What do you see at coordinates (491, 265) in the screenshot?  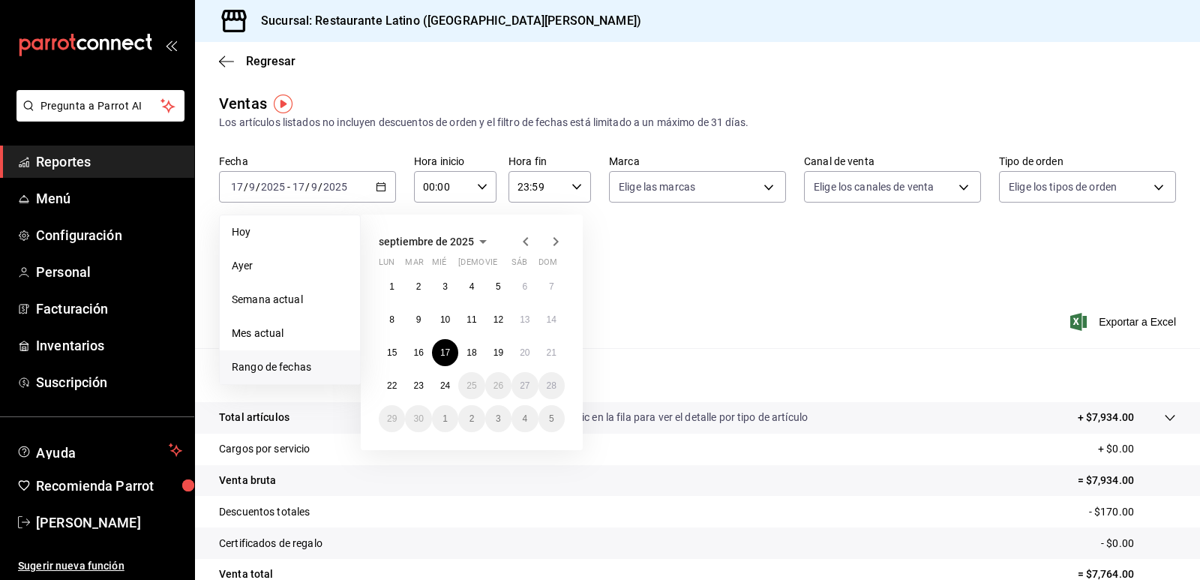 I see `abbr: viernes` at bounding box center [491, 265].